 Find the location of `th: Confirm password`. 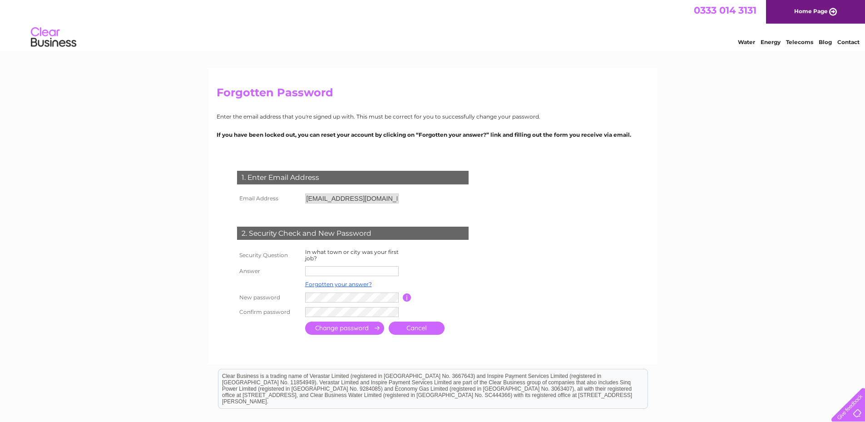

th: Confirm password is located at coordinates (269, 312).